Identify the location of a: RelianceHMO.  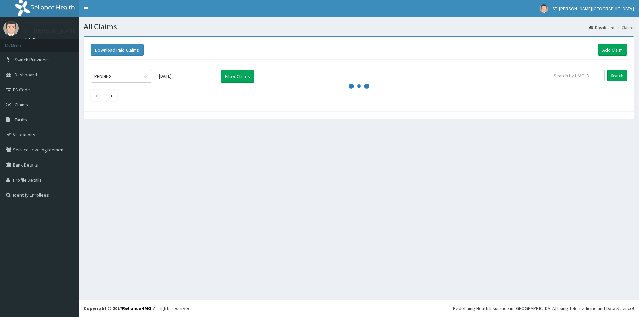
(137, 308).